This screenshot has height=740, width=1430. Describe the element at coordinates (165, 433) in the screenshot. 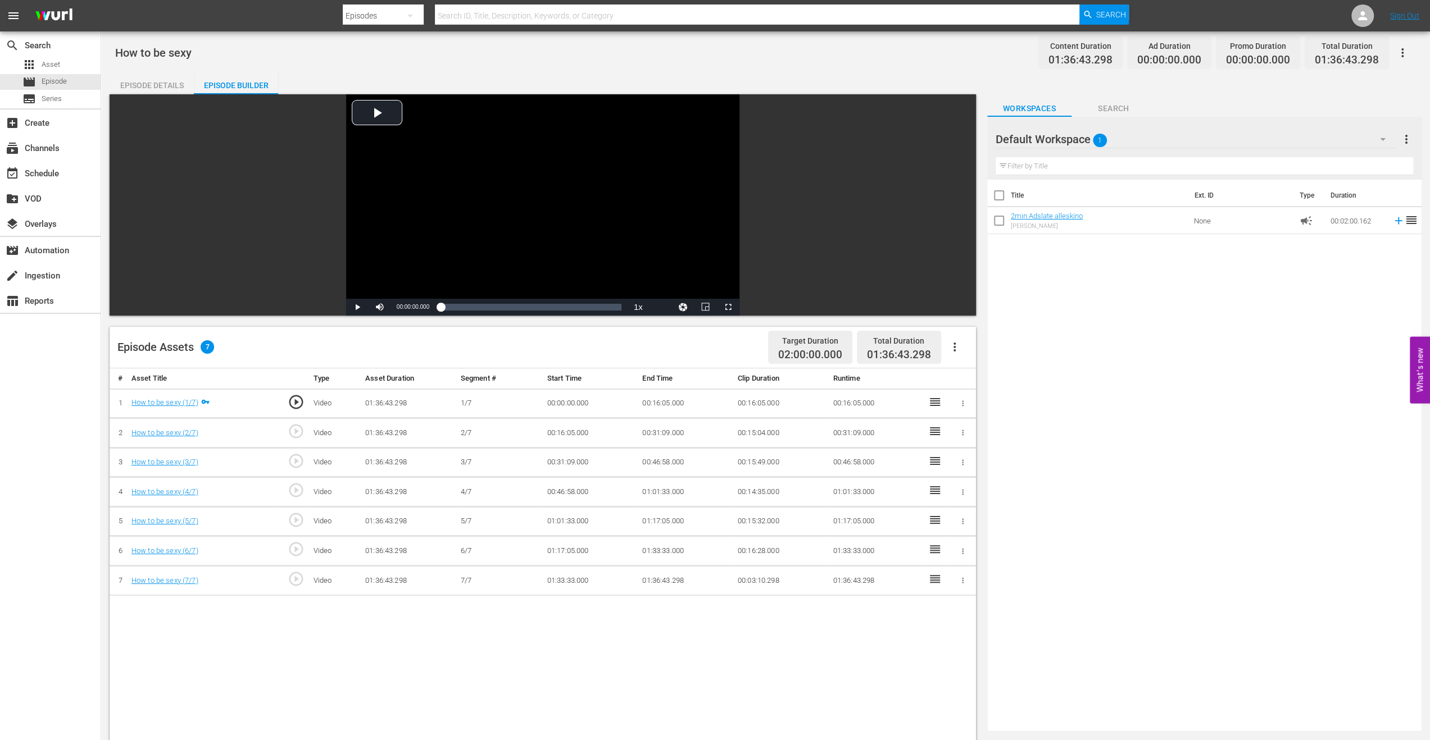

I see `a: How to be sexy (2/7)` at that location.